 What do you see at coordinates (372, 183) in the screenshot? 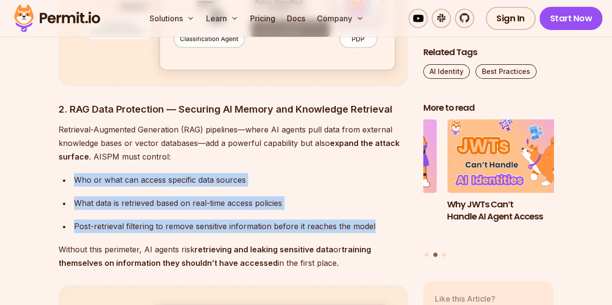
I see `li: 1 of 3` at bounding box center [372, 183].